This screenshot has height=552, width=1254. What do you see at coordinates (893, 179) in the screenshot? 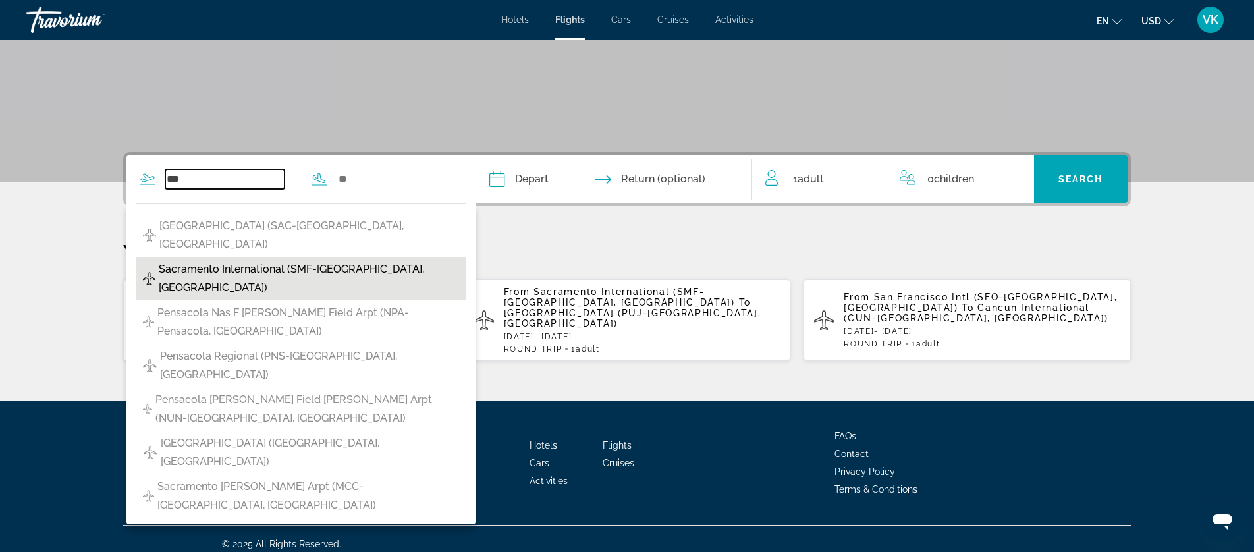
I see `button: Travelers: 1 adult, 0 children` at bounding box center [893, 179].